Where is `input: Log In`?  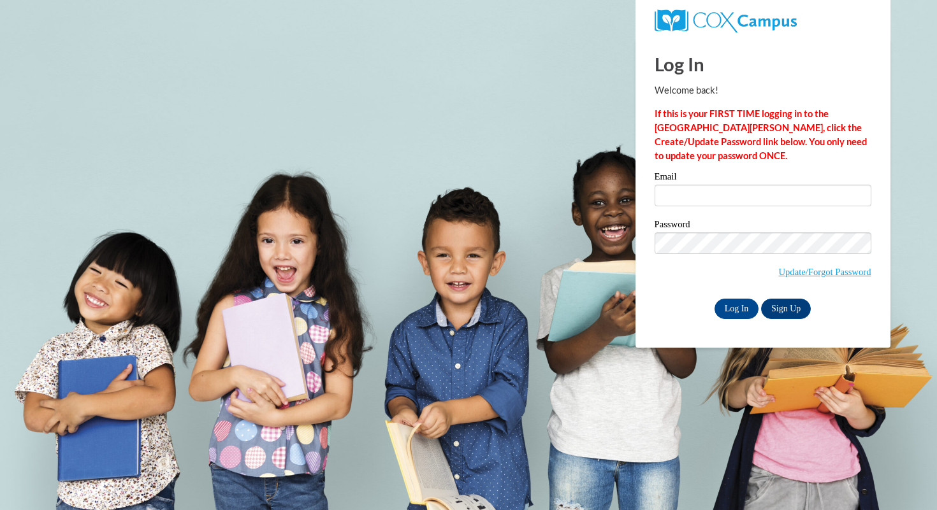
input: Log In is located at coordinates (737, 309).